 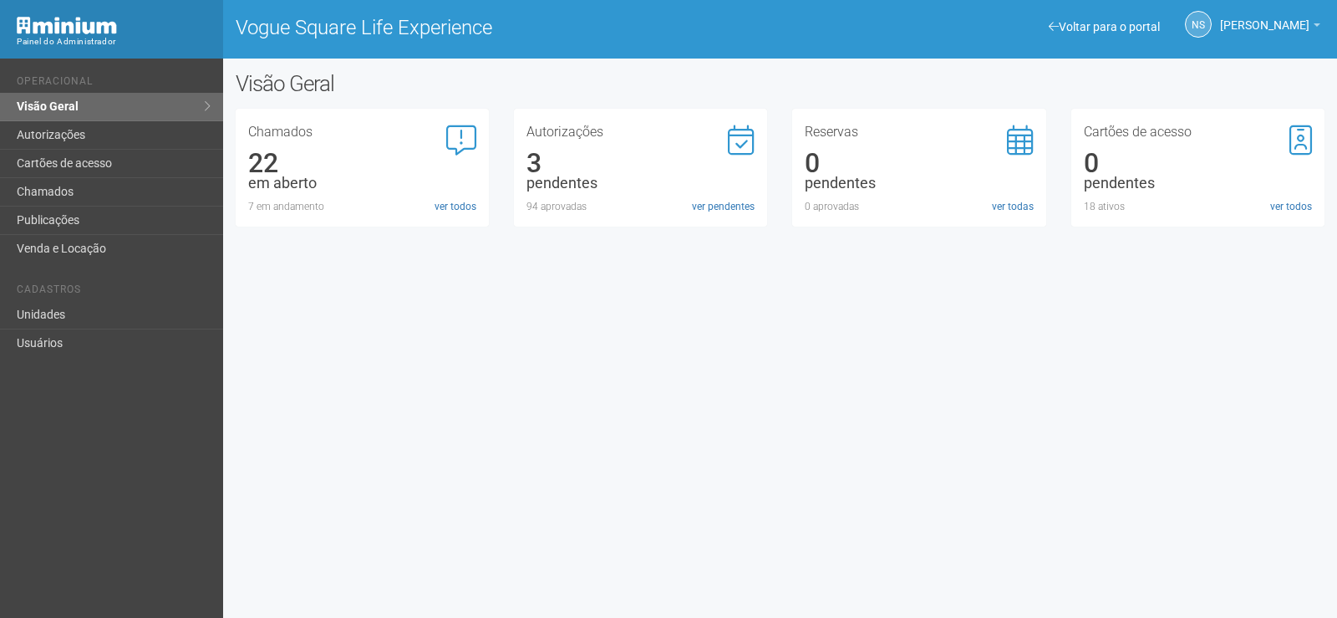 I want to click on a: ver todas, so click(x=1013, y=206).